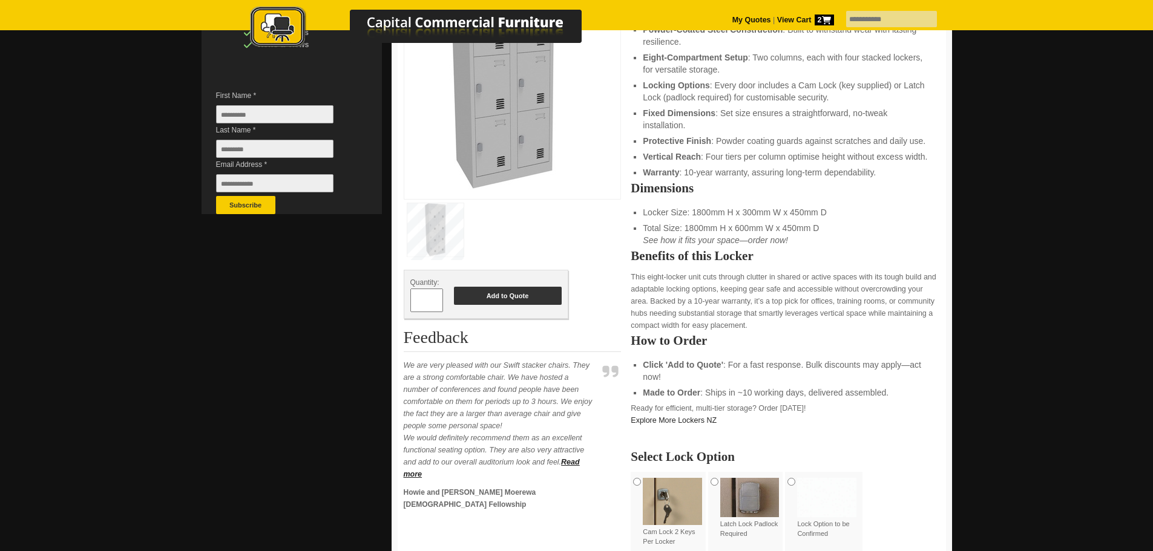 The image size is (1153, 551). What do you see at coordinates (672, 157) in the screenshot?
I see `strong: Vertical Reach` at bounding box center [672, 157].